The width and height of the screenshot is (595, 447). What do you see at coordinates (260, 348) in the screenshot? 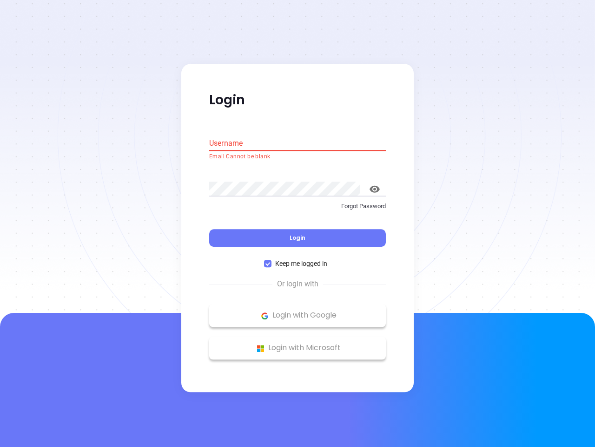
I see `img: Microsoft Logo` at bounding box center [260, 348].